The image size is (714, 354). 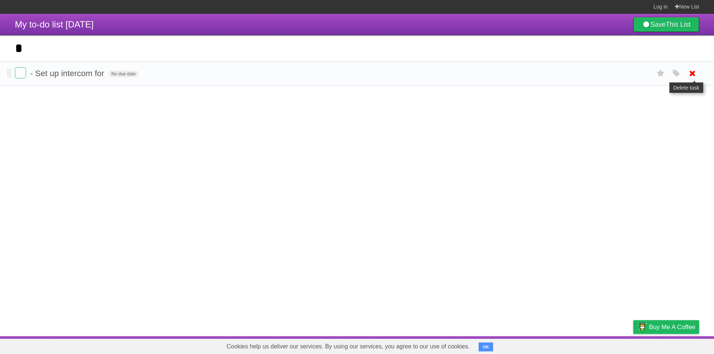 What do you see at coordinates (348, 347) in the screenshot?
I see `span: Cookies help us deliver our services. By using our services, you agree to our use of cookies.` at bounding box center [348, 347].